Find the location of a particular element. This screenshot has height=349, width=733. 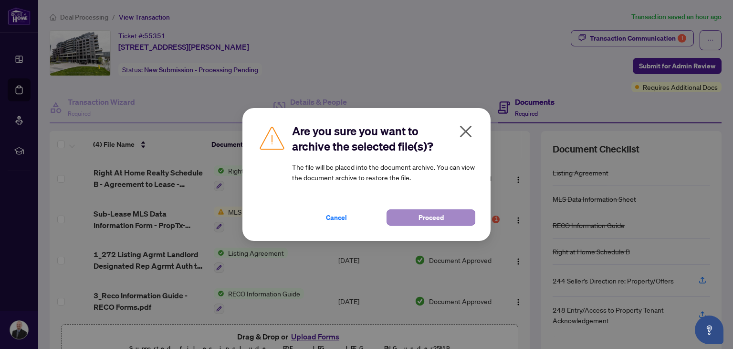

h2: Are you sure you want to archive the selected file(s)? is located at coordinates (384, 138).